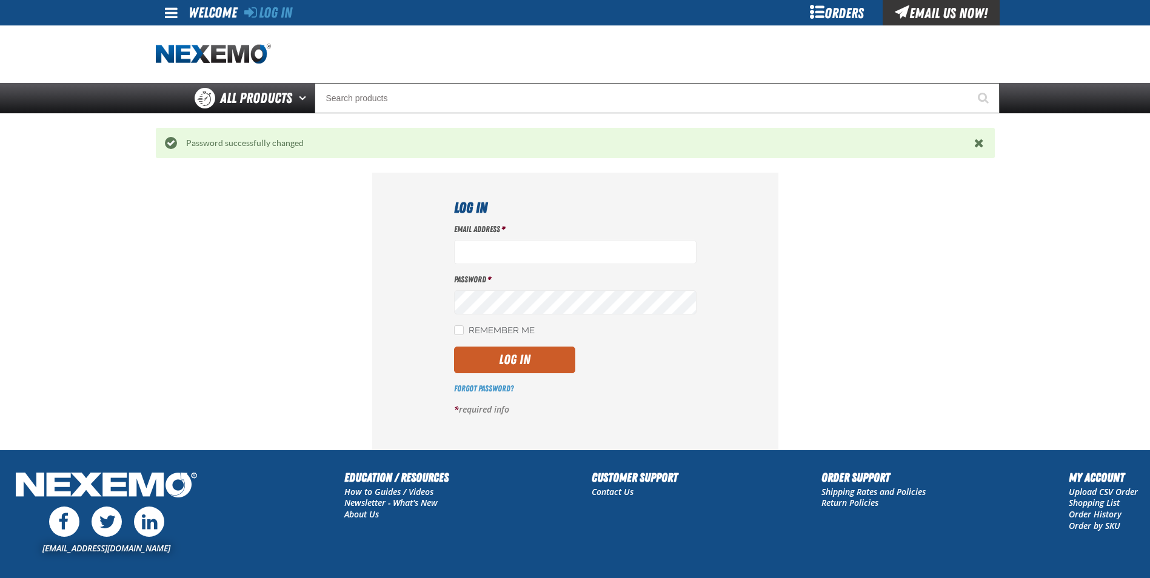 The width and height of the screenshot is (1150, 578). Describe the element at coordinates (1103, 478) in the screenshot. I see `h2: My Account` at that location.